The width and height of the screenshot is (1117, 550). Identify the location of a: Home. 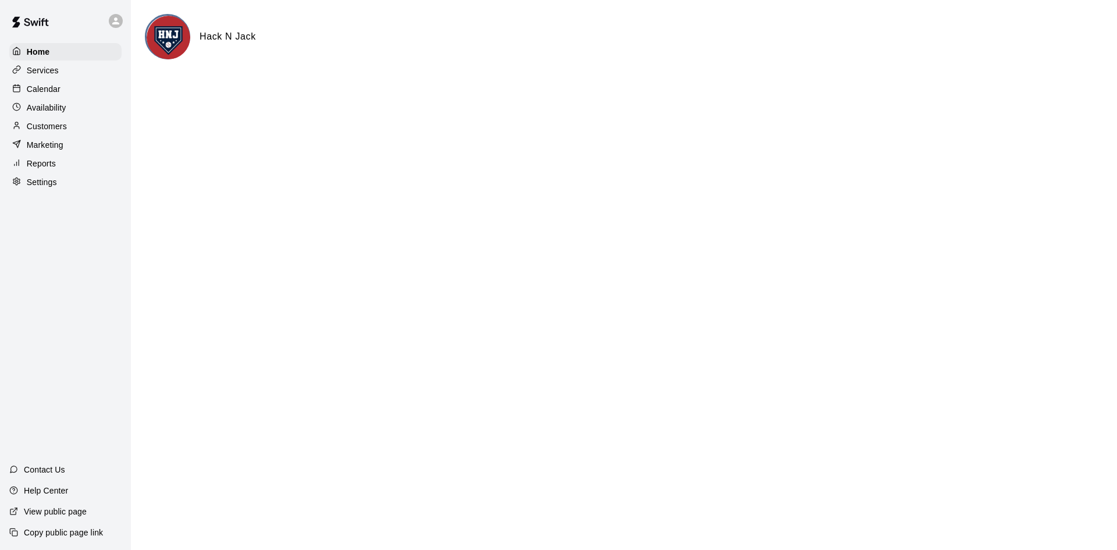
(65, 52).